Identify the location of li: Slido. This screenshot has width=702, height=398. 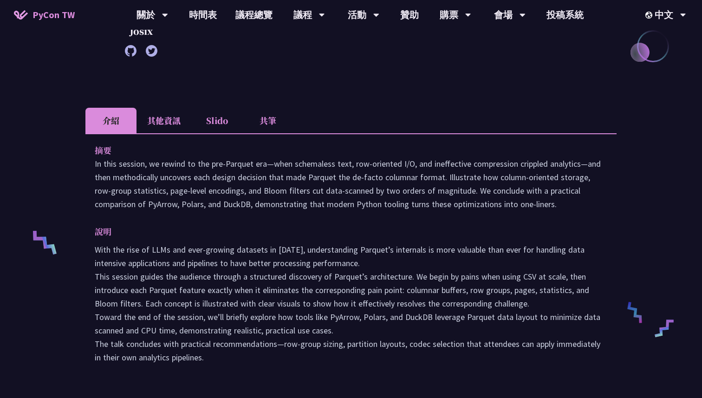
(217, 120).